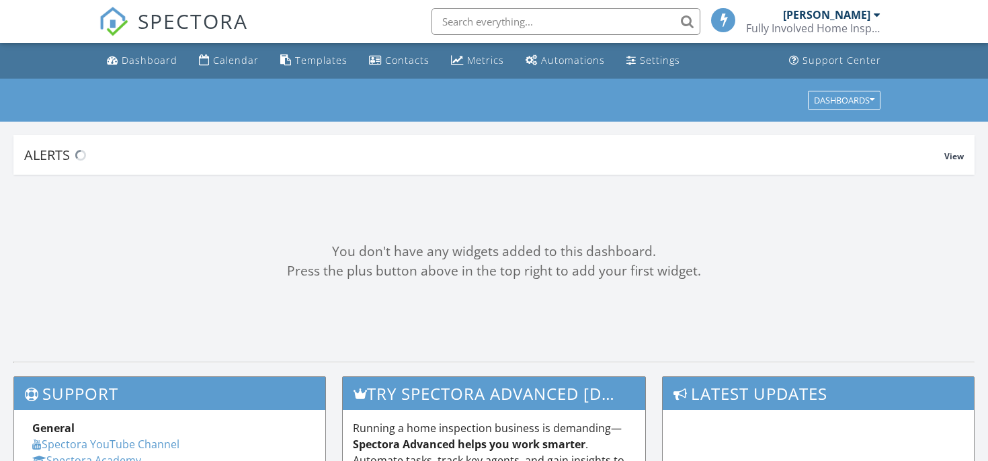 This screenshot has height=461, width=988. What do you see at coordinates (484, 155) in the screenshot?
I see `div: Alerts` at bounding box center [484, 155].